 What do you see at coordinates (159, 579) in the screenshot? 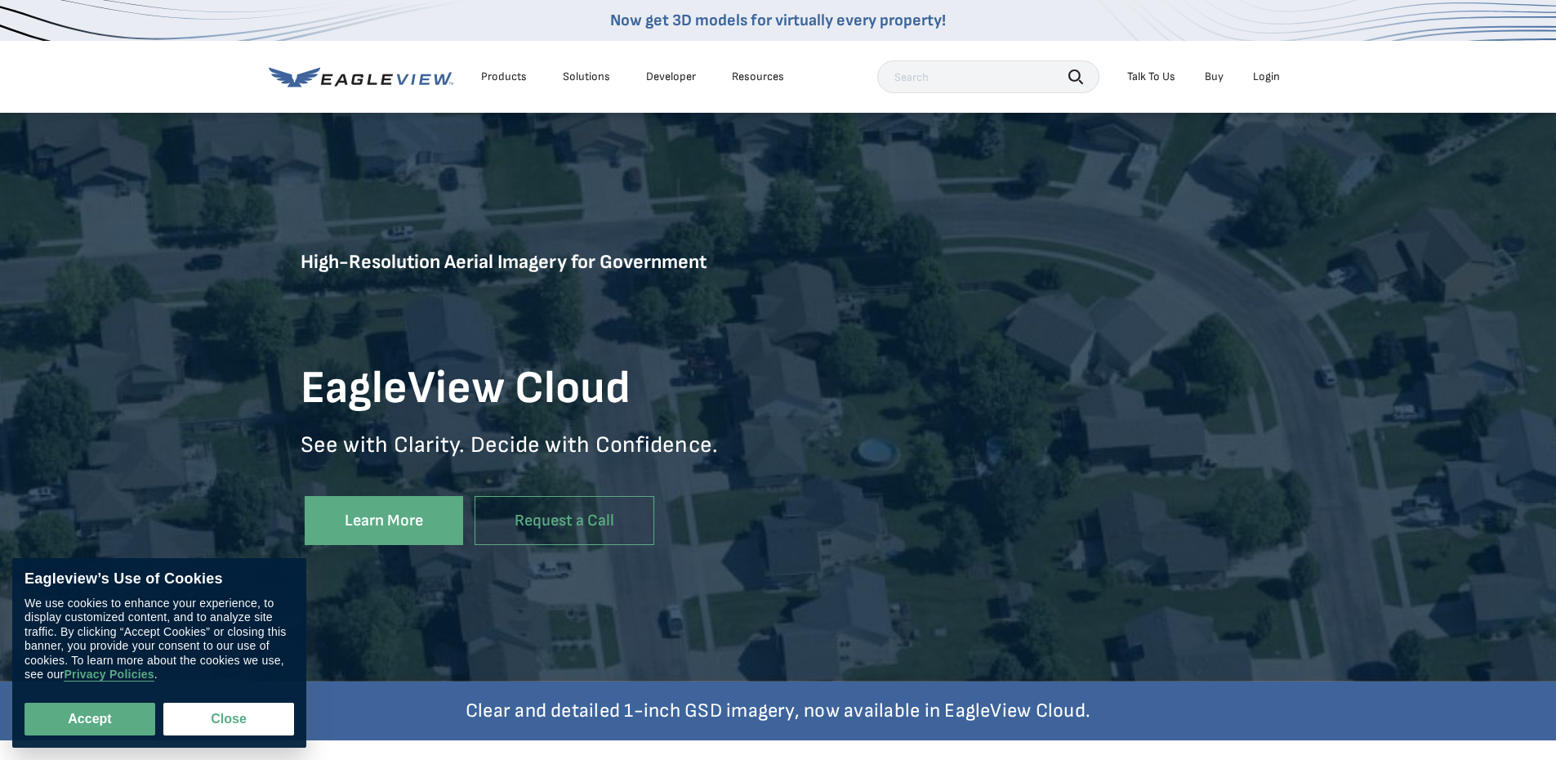
I see `div: Eagleview’s Use of Cookies` at bounding box center [159, 579].